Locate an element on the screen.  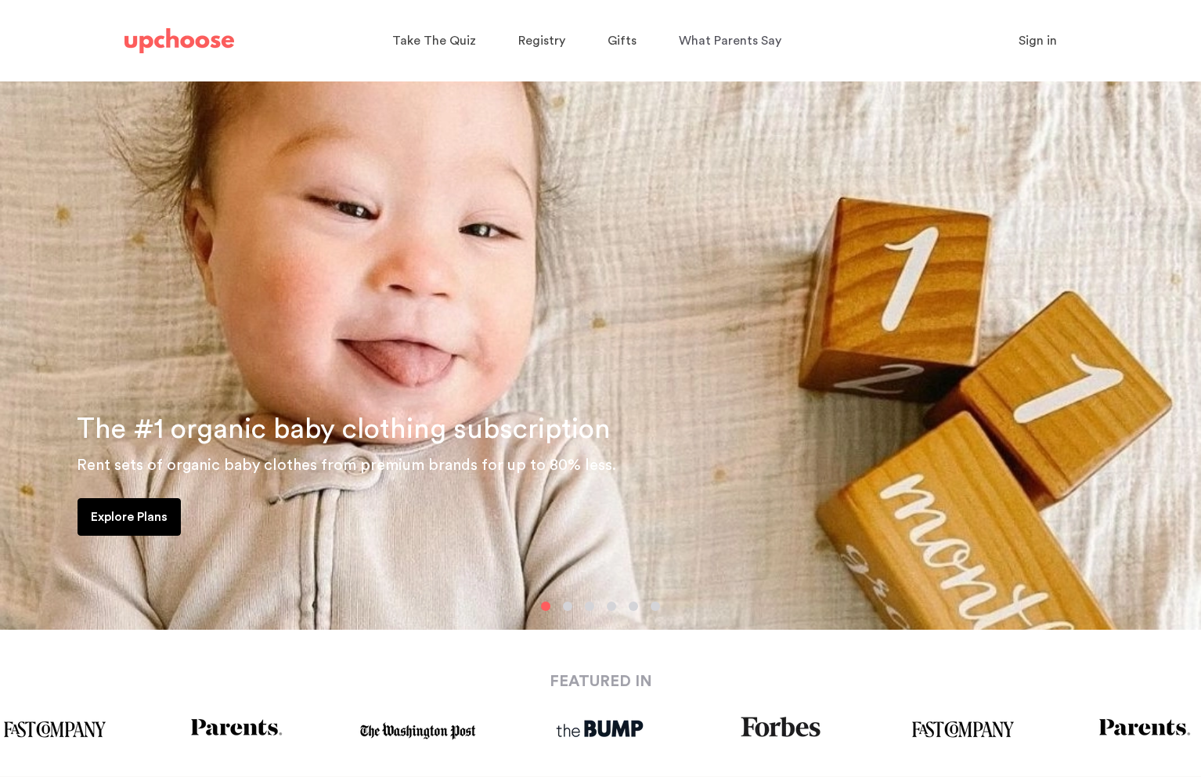
a: Explore Plans is located at coordinates (129, 517).